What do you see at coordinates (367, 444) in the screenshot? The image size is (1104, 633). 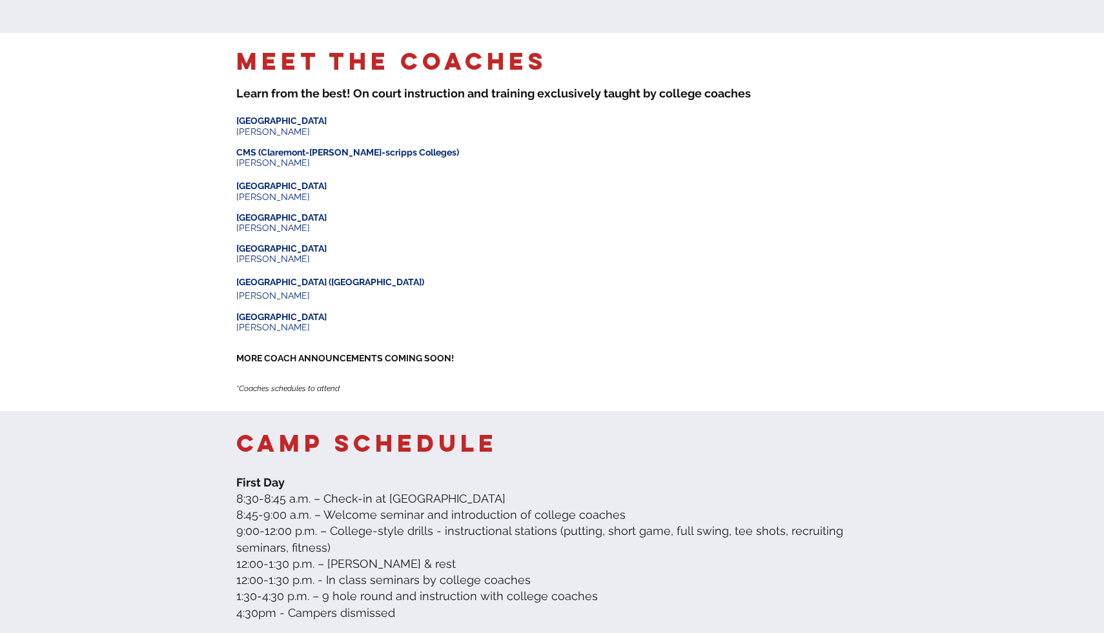 I see `span: Camp Schedule` at bounding box center [367, 444].